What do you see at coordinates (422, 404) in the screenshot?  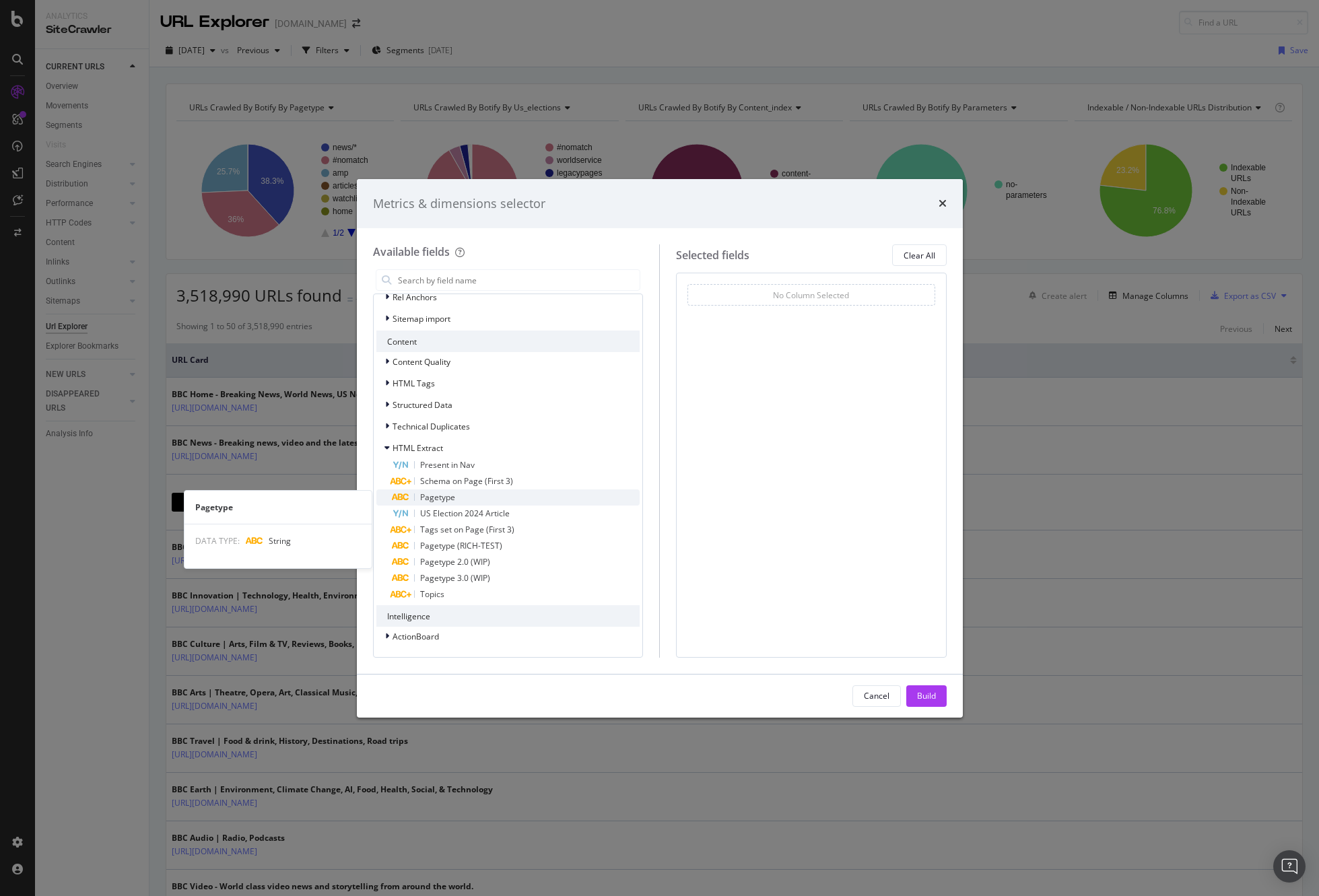 I see `span: Structured Data` at bounding box center [422, 404].